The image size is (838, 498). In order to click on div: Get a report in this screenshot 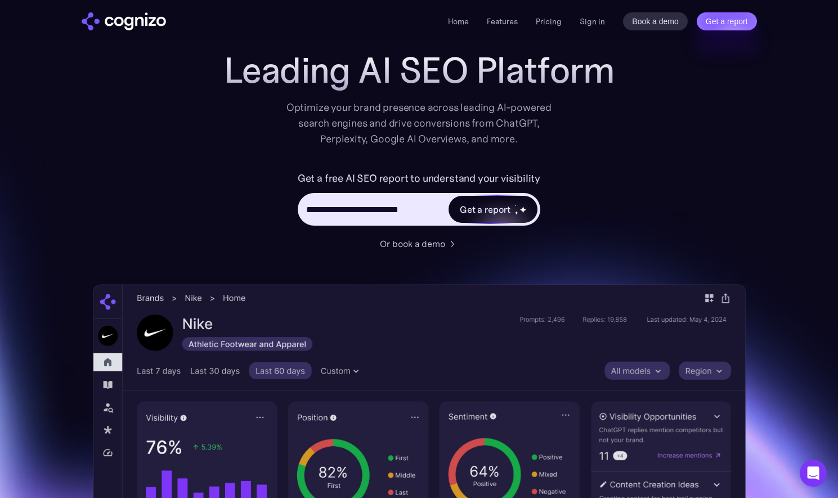, I will do `click(485, 209)`.